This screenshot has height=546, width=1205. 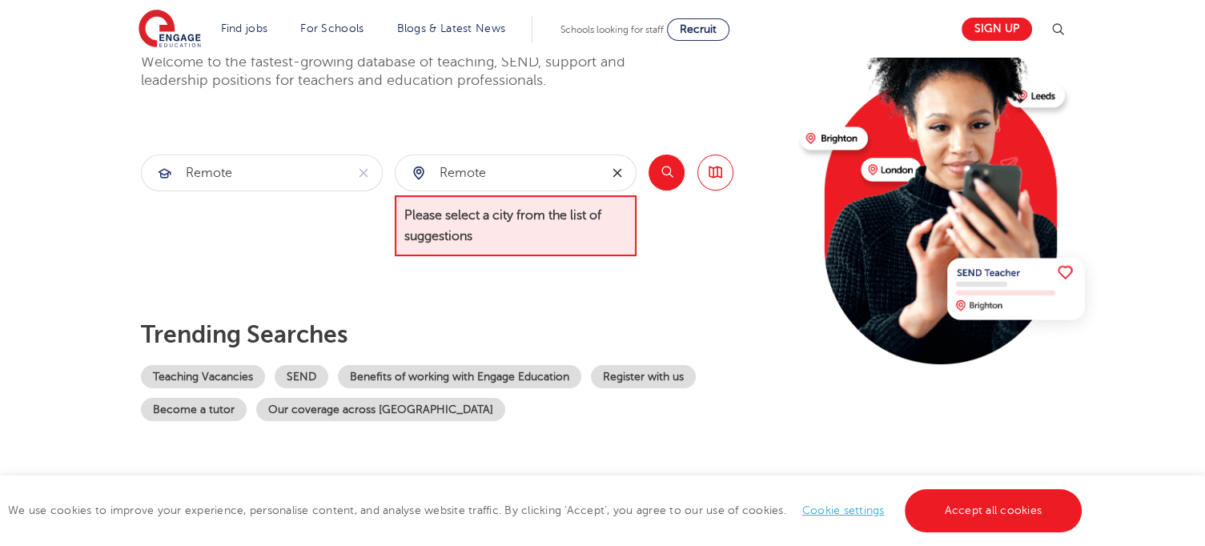 I want to click on a: For Schools, so click(x=331, y=28).